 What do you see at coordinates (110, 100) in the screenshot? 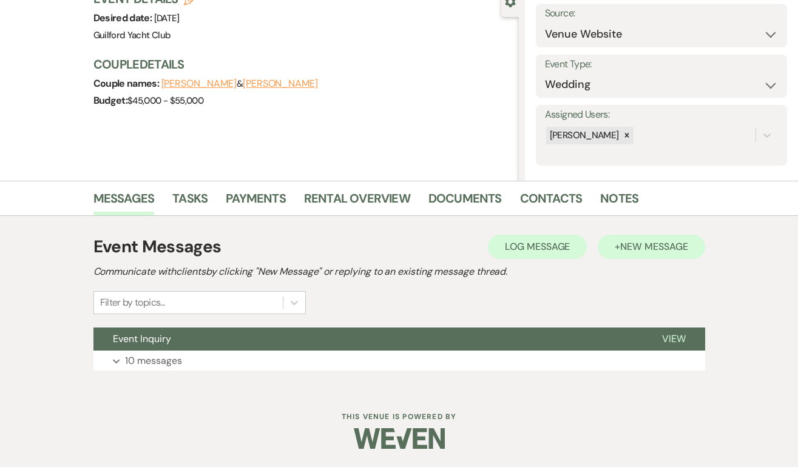
I see `span: Budget:` at bounding box center [110, 100].